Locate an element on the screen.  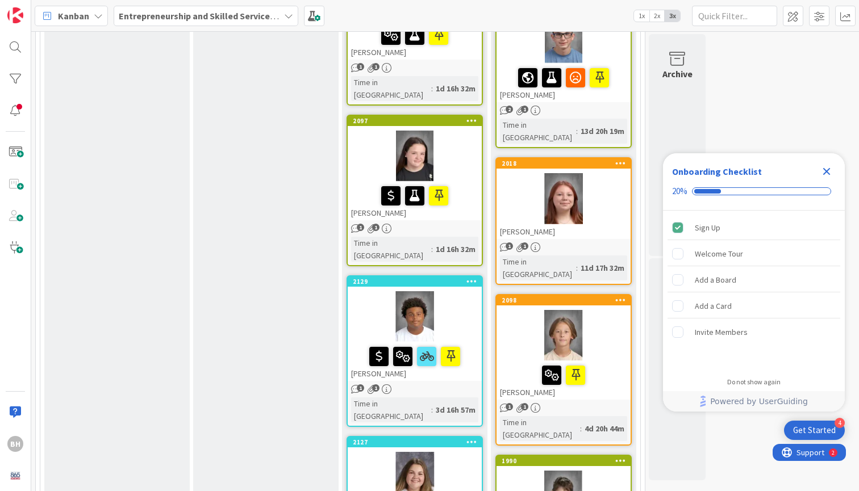
div: Welcome Tour is incomplete. is located at coordinates (754, 254).